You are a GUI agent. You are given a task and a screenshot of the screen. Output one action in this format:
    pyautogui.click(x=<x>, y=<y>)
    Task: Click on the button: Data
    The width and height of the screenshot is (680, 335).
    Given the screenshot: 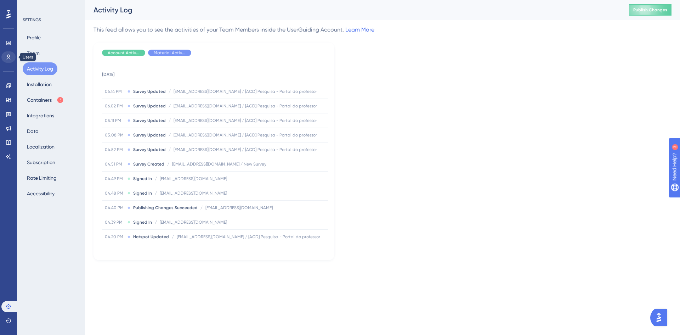 What is the action you would take?
    pyautogui.click(x=33, y=131)
    